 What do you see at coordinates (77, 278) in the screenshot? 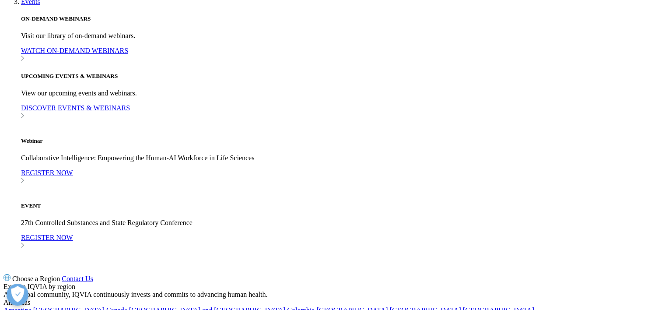
I see `span: Contact Us` at bounding box center [77, 278].